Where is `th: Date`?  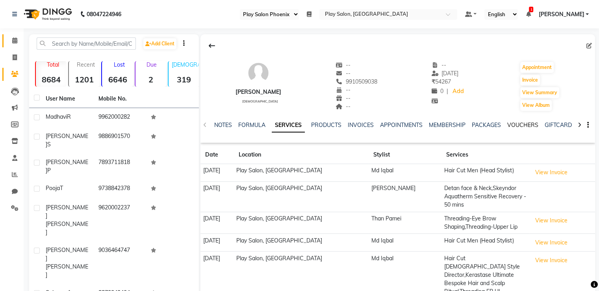
th: Date is located at coordinates (217, 155).